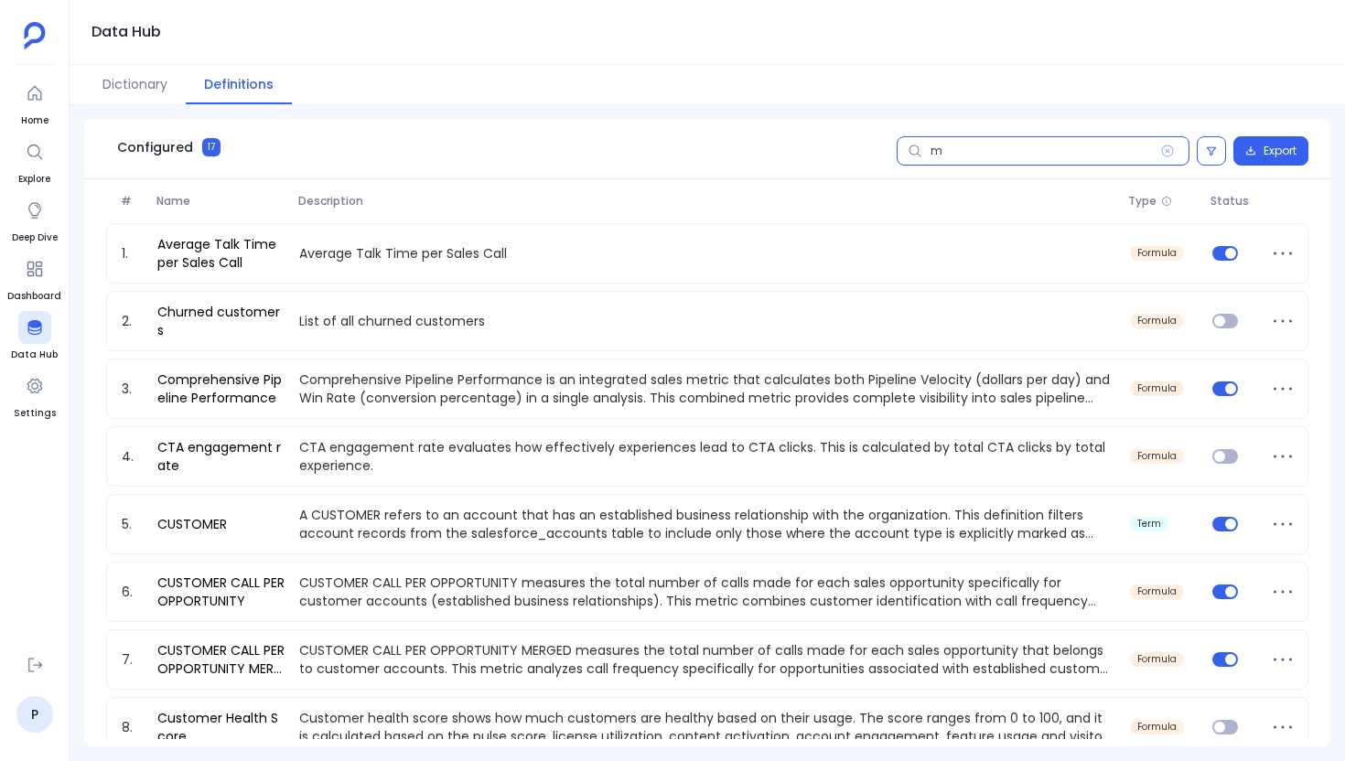 The image size is (1345, 761). Describe the element at coordinates (35, 121) in the screenshot. I see `span: Home` at that location.